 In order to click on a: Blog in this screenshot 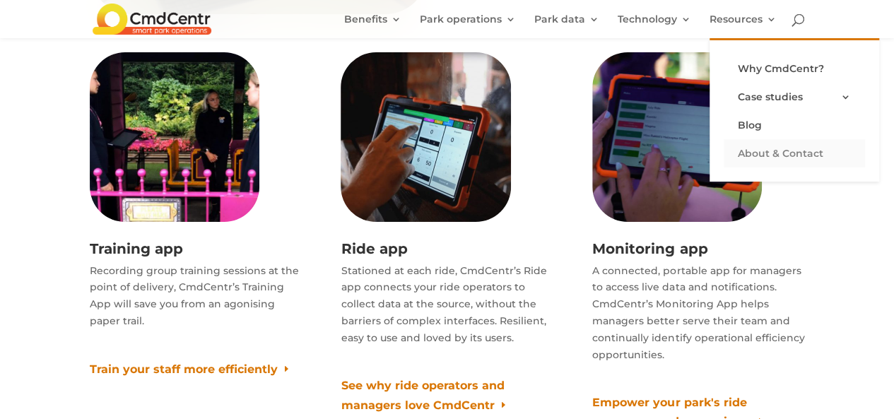, I will do `click(794, 125)`.